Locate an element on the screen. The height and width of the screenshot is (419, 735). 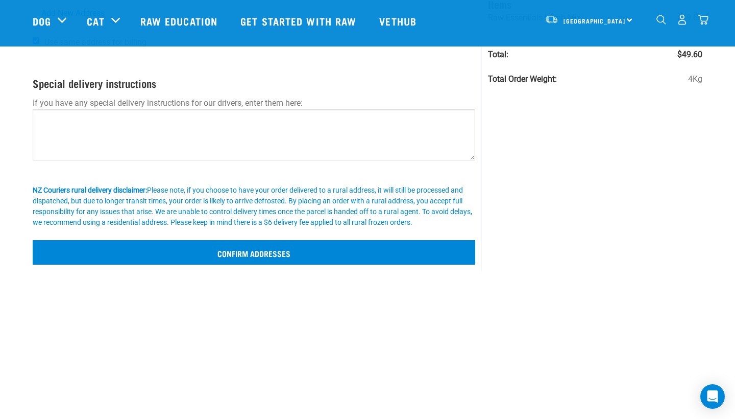
h4: Special delivery instructions is located at coordinates (254, 83).